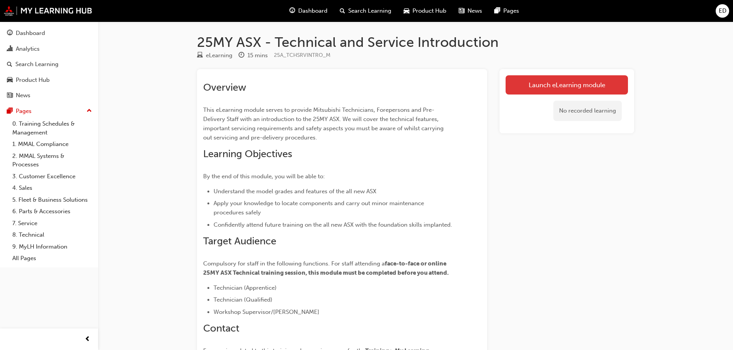 The height and width of the screenshot is (350, 733). What do you see at coordinates (240, 241) in the screenshot?
I see `span: Target Audience` at bounding box center [240, 241].